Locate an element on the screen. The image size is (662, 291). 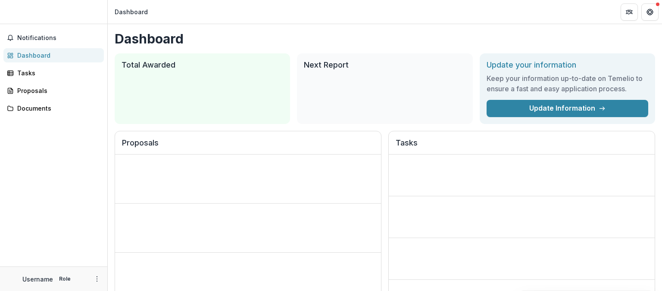
div: Tasks is located at coordinates (57, 73).